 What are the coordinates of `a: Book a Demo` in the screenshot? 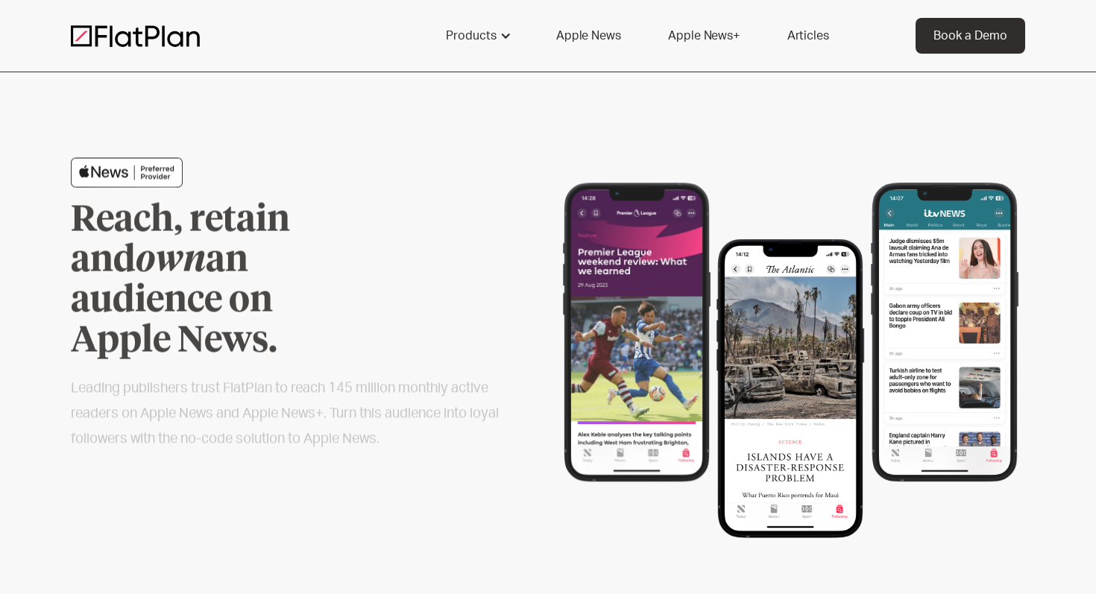 It's located at (970, 36).